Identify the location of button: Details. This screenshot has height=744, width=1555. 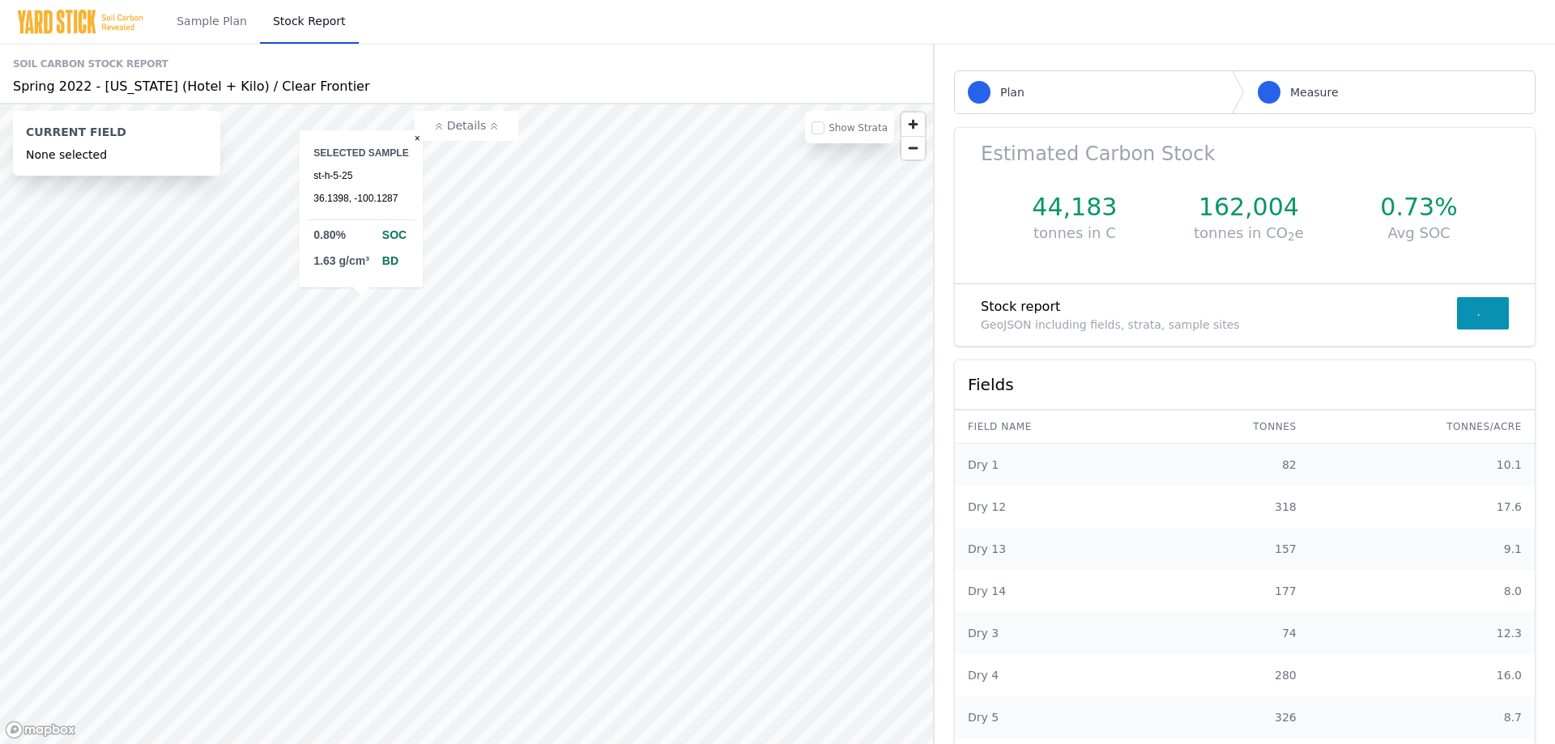
(466, 126).